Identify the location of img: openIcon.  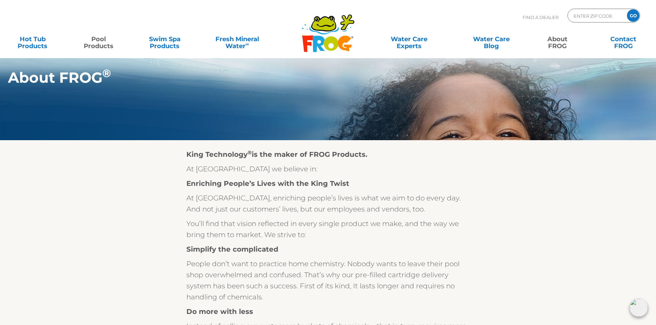
(639, 307).